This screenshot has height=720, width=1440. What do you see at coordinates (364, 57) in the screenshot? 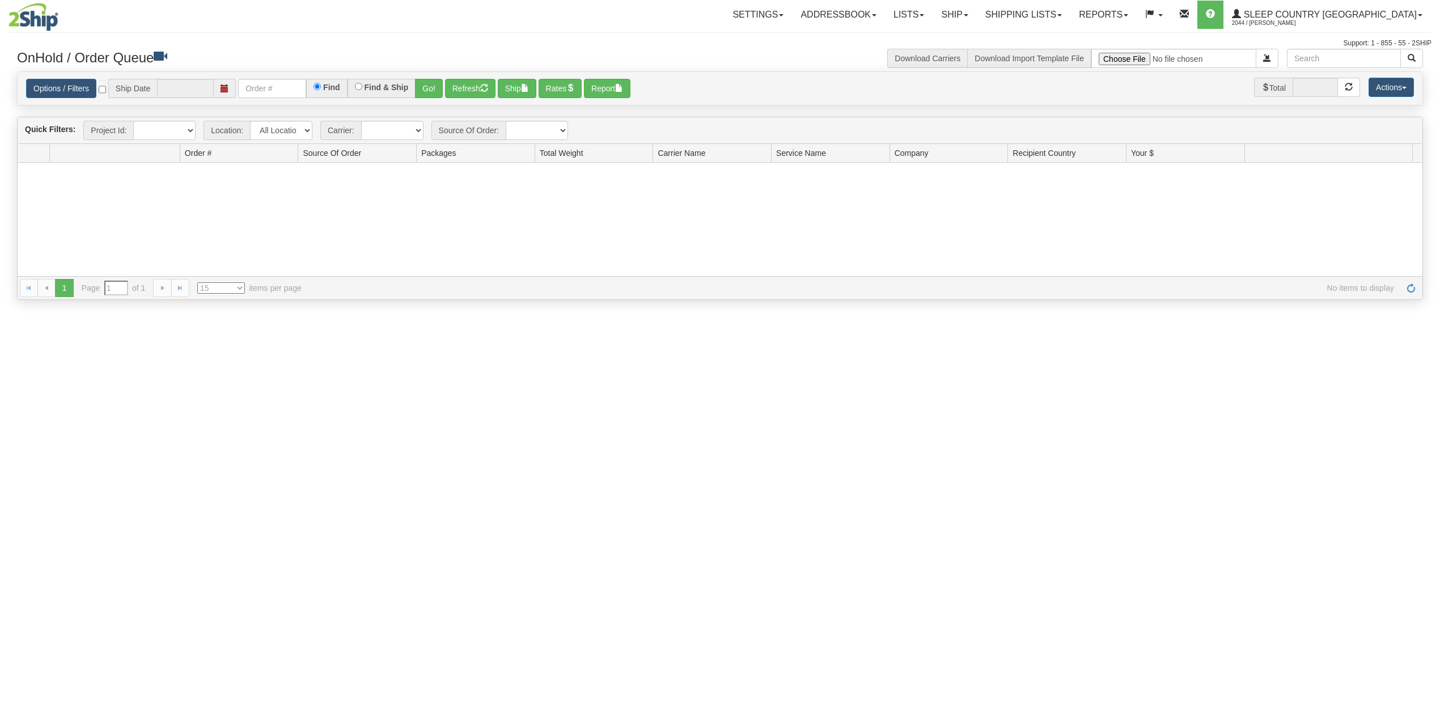
I see `h3: OnHold / Order Queue` at bounding box center [364, 57].